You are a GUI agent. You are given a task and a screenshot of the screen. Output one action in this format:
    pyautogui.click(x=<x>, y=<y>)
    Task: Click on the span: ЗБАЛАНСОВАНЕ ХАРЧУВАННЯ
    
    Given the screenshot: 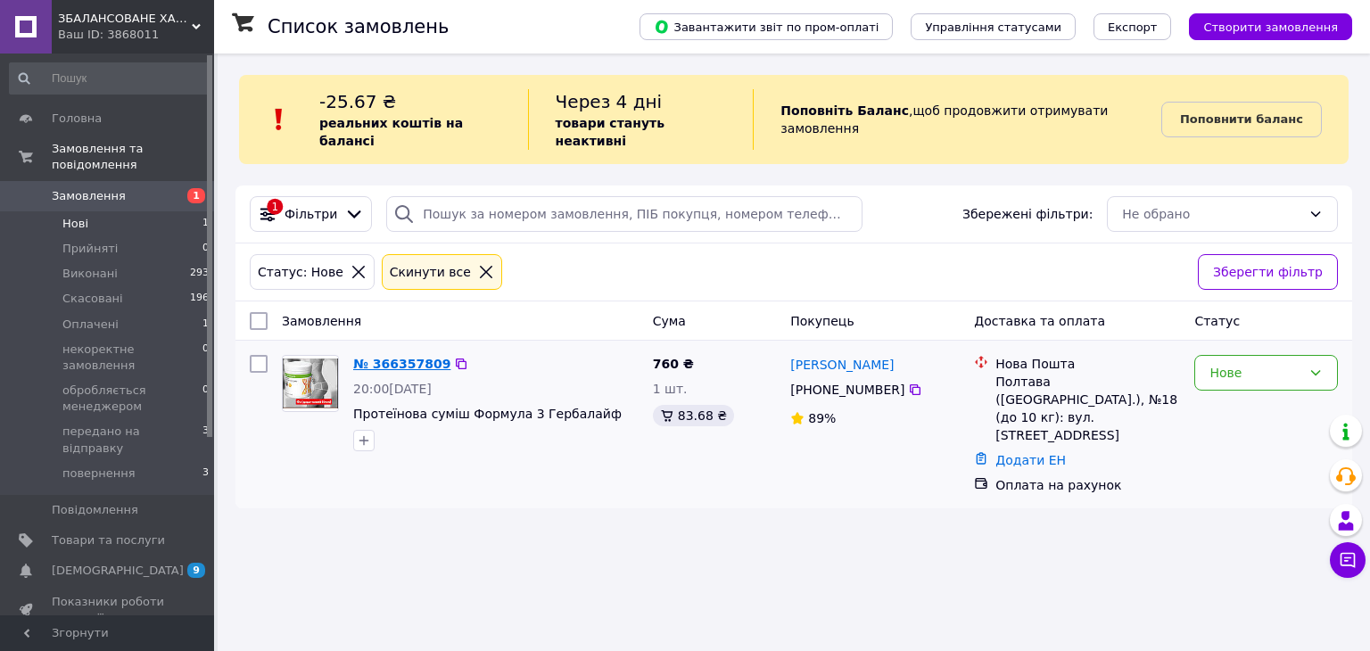 What is the action you would take?
    pyautogui.click(x=125, y=19)
    